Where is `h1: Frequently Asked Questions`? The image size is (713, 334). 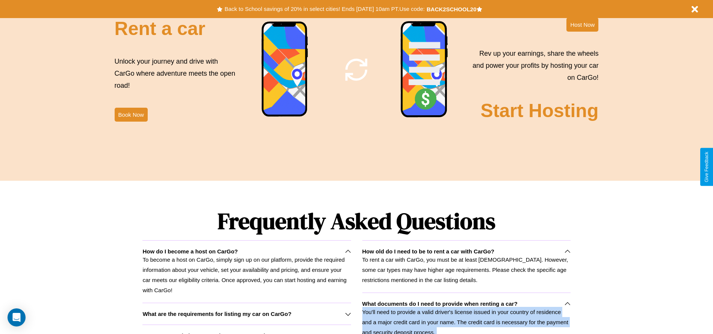 h1: Frequently Asked Questions is located at coordinates (356, 221).